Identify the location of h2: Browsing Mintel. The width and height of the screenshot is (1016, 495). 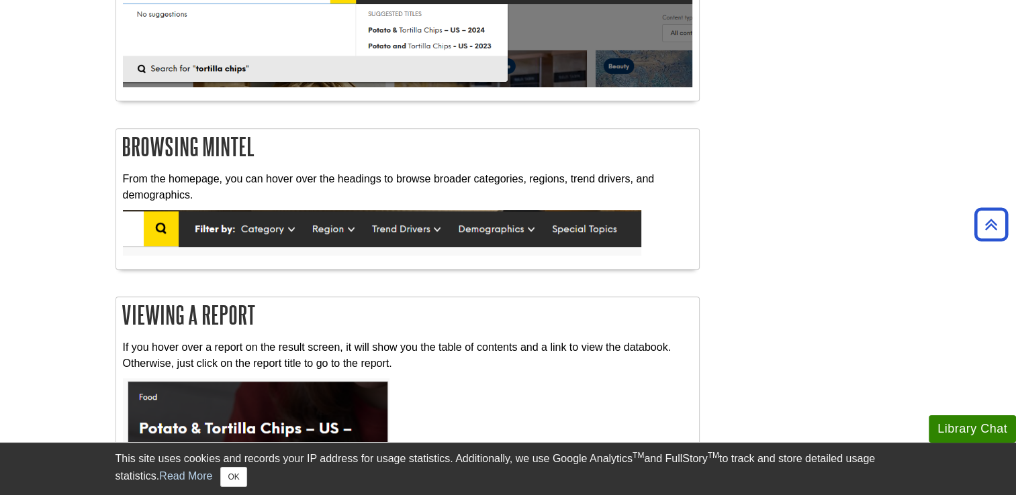
(408, 146).